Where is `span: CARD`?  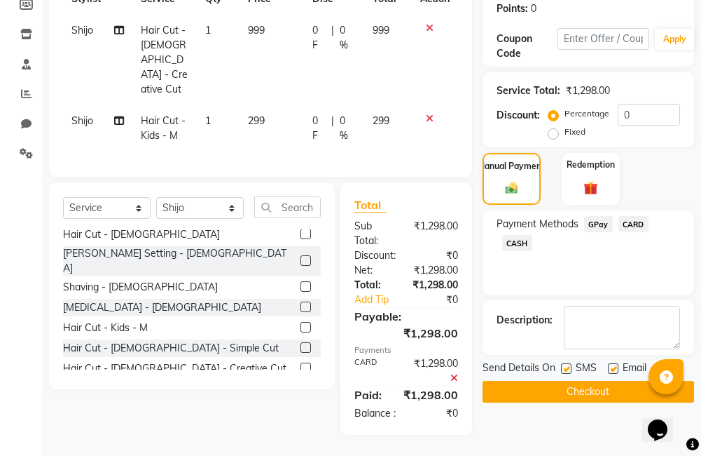 span: CARD is located at coordinates (633, 224).